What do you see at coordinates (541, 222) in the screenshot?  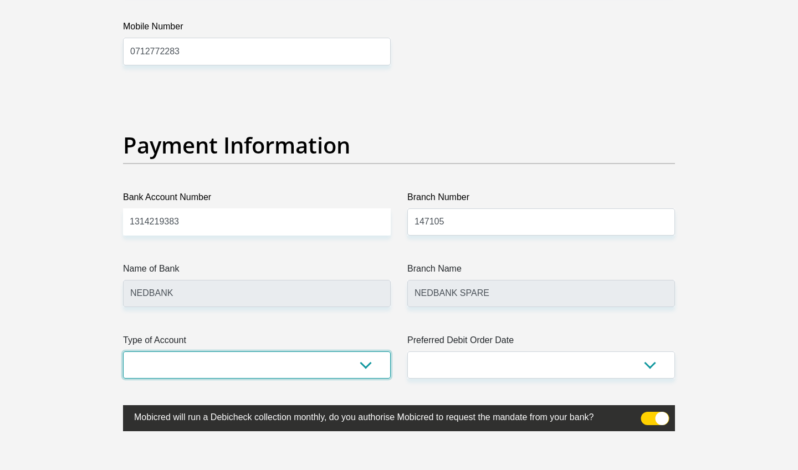 I see `input: Branch Number` at bounding box center [541, 222].